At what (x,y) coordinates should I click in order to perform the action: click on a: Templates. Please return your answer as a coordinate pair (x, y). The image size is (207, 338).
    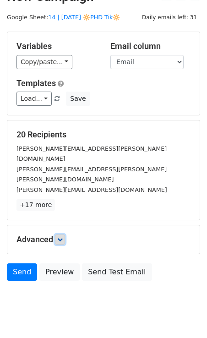
    Looking at the image, I should click on (36, 83).